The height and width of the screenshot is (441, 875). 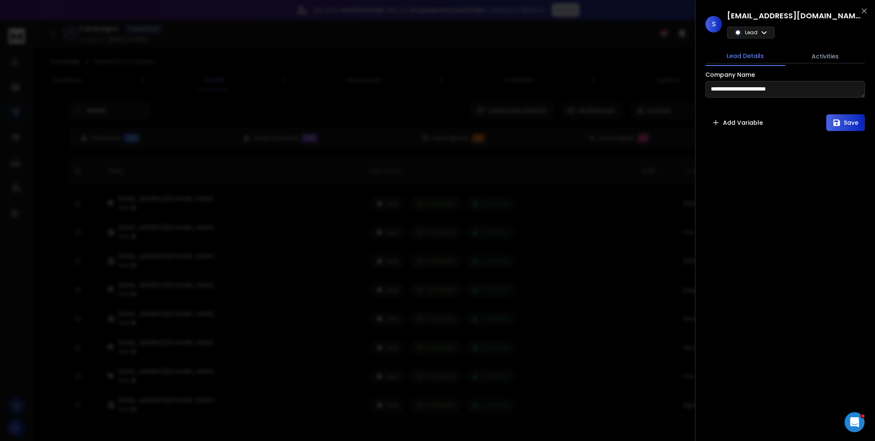 What do you see at coordinates (714, 24) in the screenshot?
I see `span: S` at bounding box center [714, 24].